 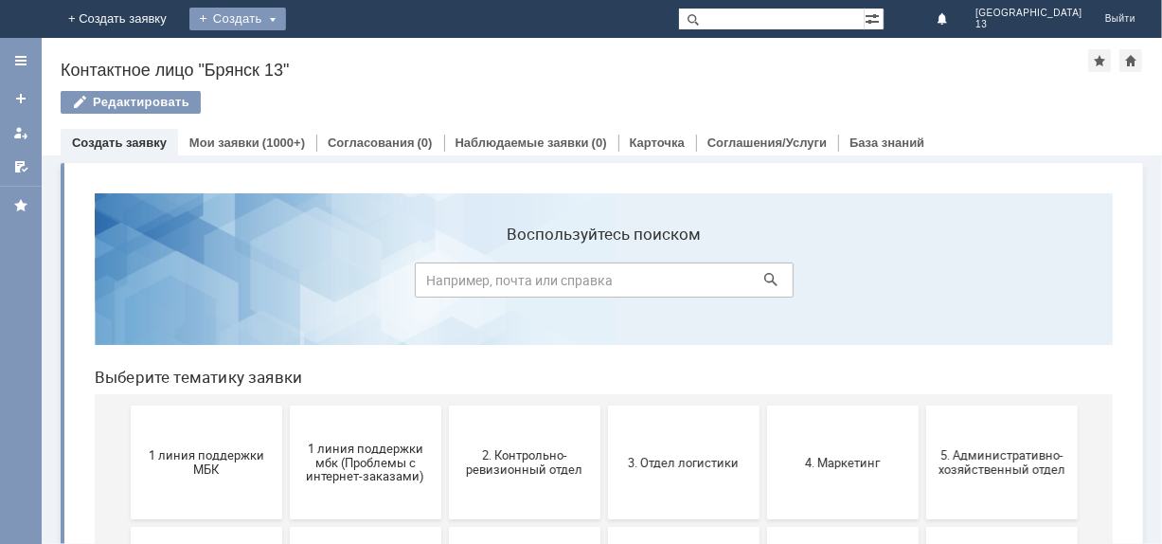 I want to click on a: Согласования, so click(x=371, y=142).